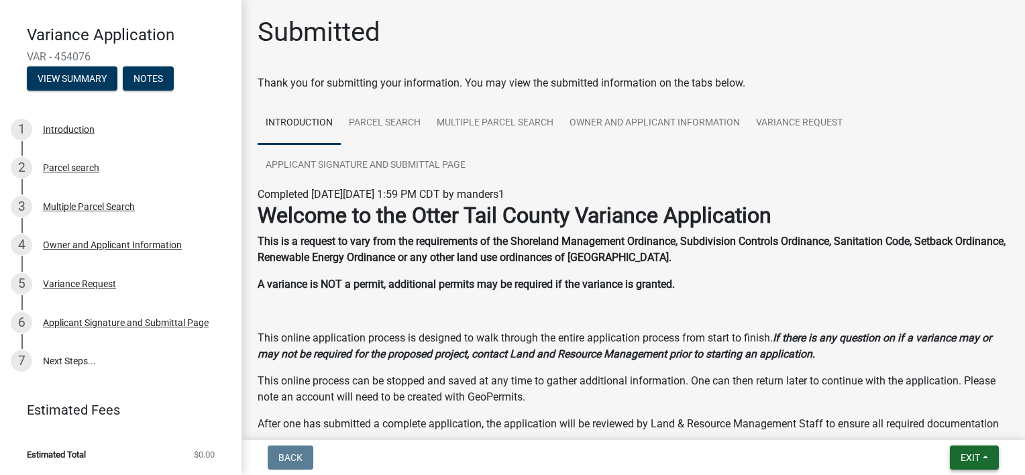  What do you see at coordinates (148, 78) in the screenshot?
I see `button: Notes` at bounding box center [148, 78].